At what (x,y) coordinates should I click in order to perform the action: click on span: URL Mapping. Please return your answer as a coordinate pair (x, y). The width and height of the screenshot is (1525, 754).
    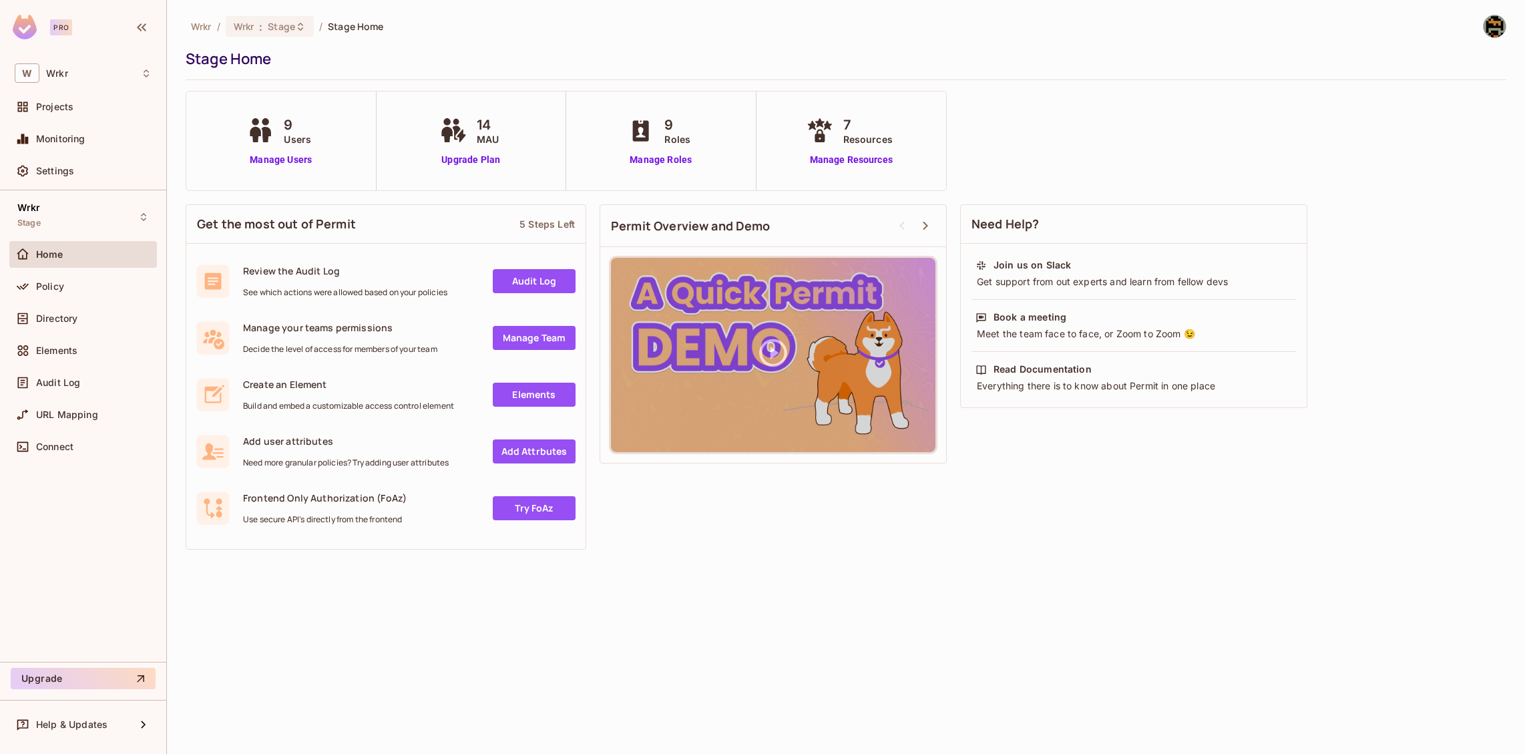
    Looking at the image, I should click on (67, 415).